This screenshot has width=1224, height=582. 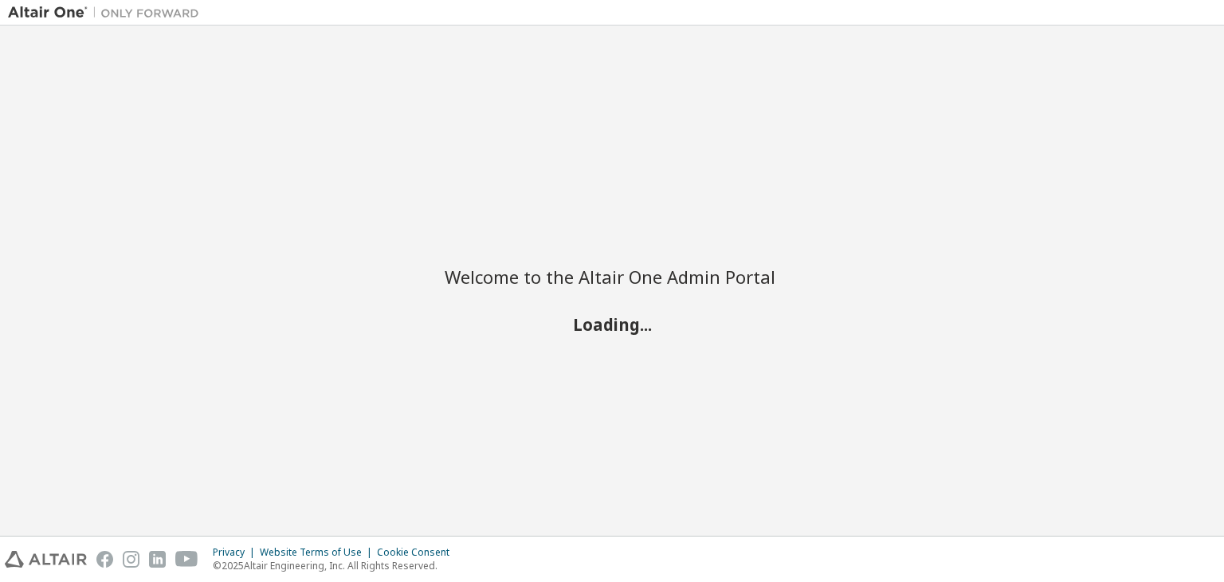 What do you see at coordinates (104, 559) in the screenshot?
I see `img: facebook.svg` at bounding box center [104, 559].